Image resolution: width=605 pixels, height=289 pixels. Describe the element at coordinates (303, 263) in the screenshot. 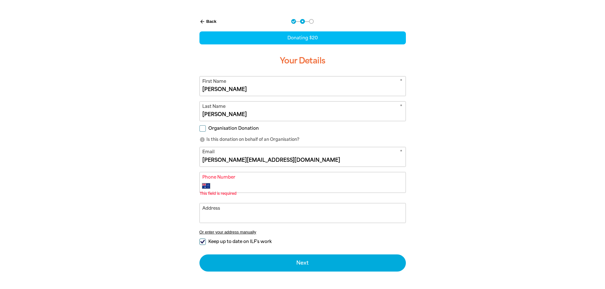

I see `button: Next` at that location.